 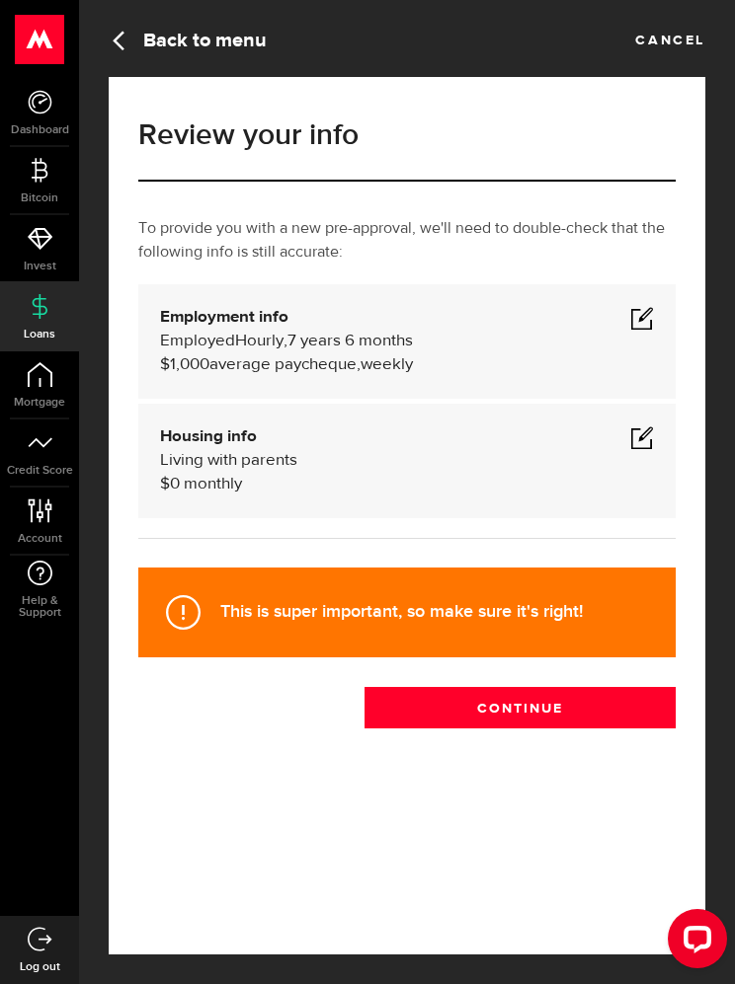 I want to click on p: To provide you with a new pre-approval, we'll need to double-check that the following info is sti..., so click(x=407, y=241).